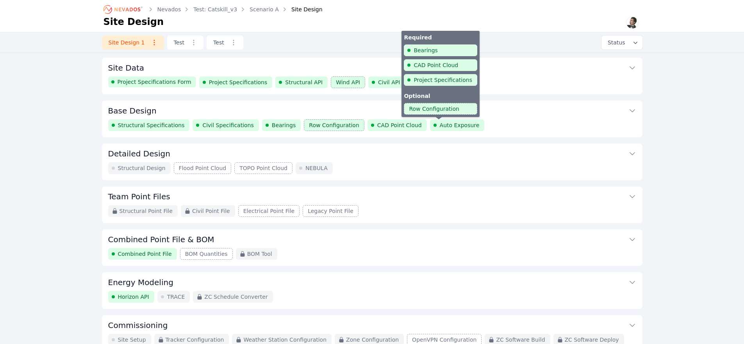  I want to click on span: BOM Quantities, so click(206, 254).